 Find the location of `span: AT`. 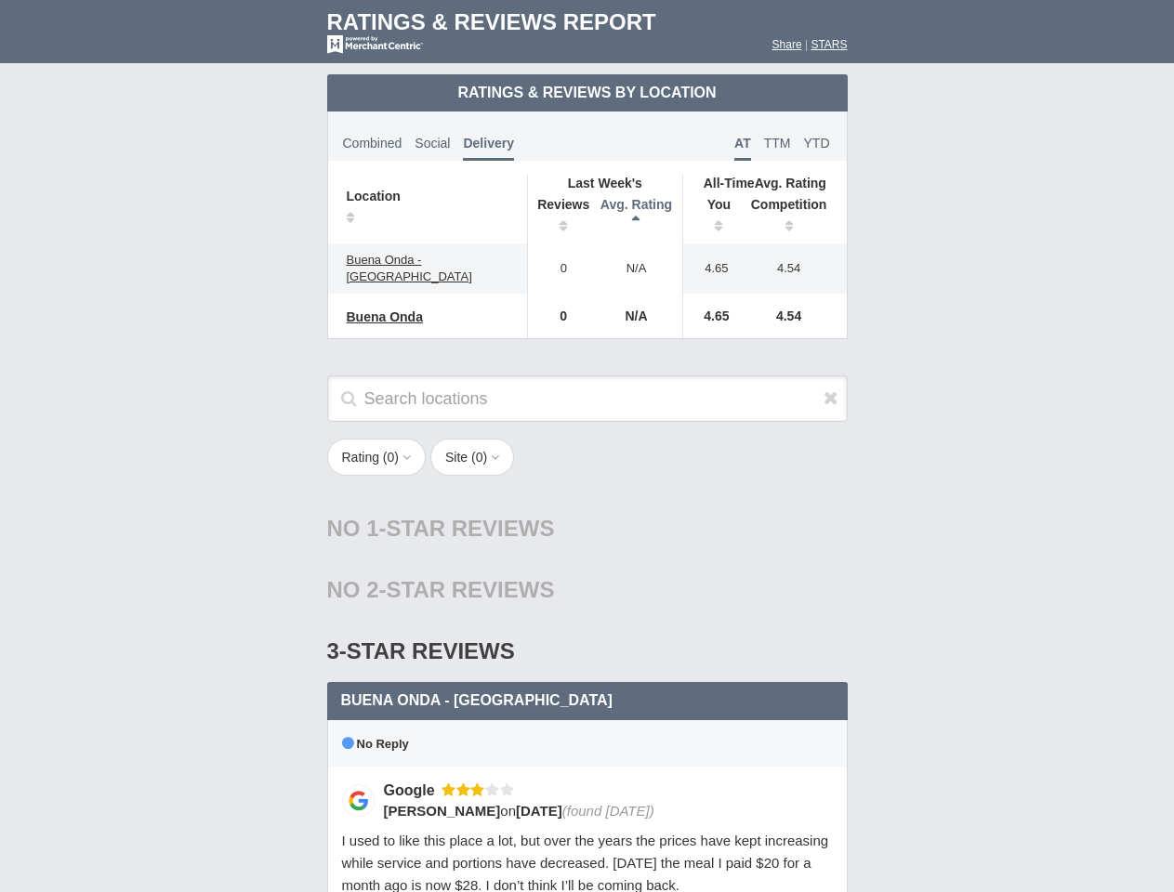

span: AT is located at coordinates (743, 148).